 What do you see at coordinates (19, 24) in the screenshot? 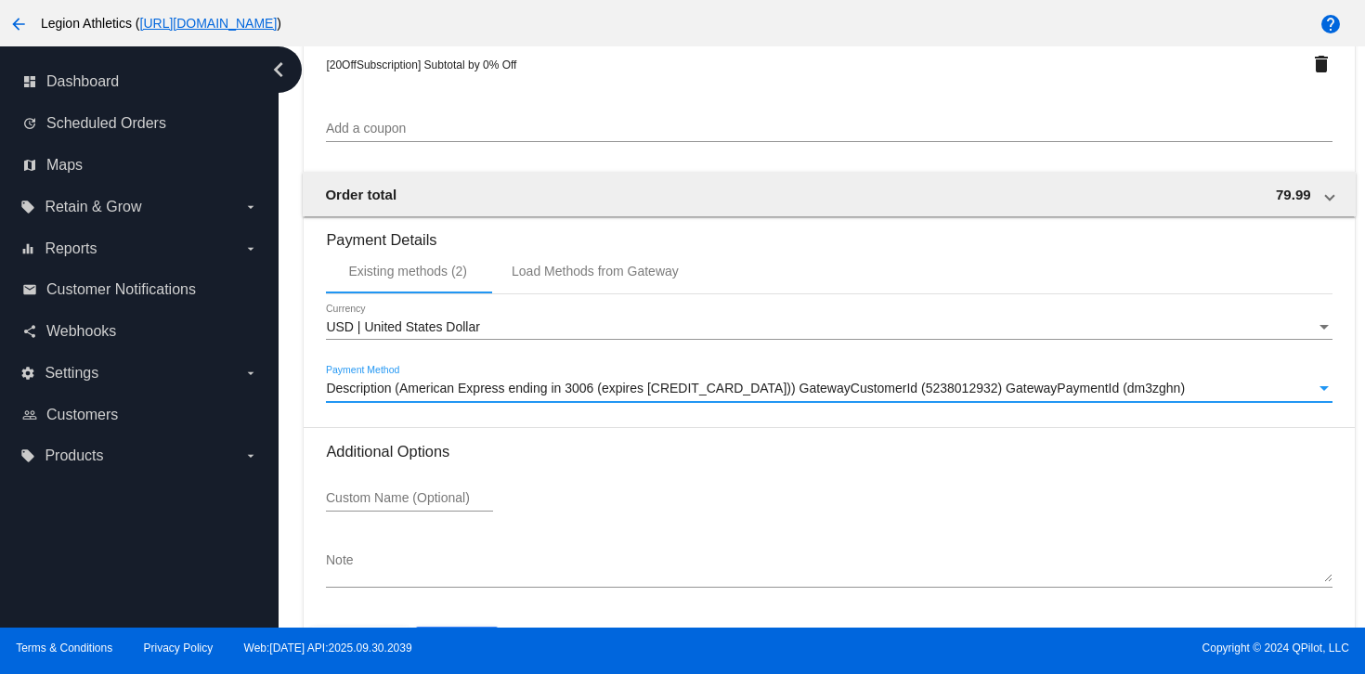
I see `mat-icon: arrow_back` at bounding box center [19, 24].